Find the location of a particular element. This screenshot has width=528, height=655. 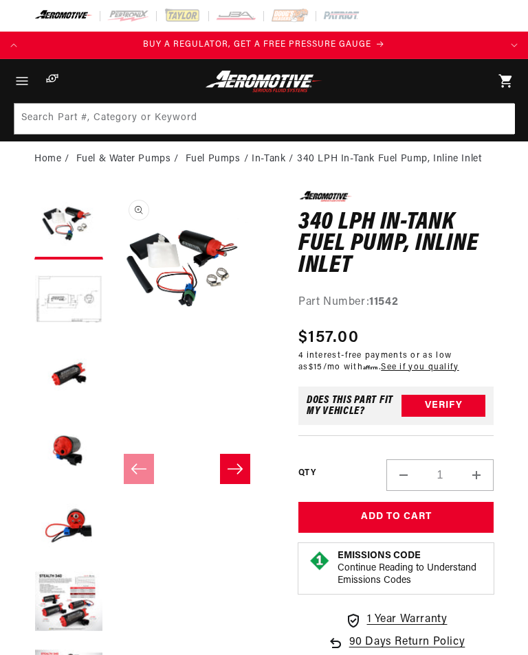

a: See if you qualify - Learn more about Affirm Financing (opens in modal) is located at coordinates (419, 367).